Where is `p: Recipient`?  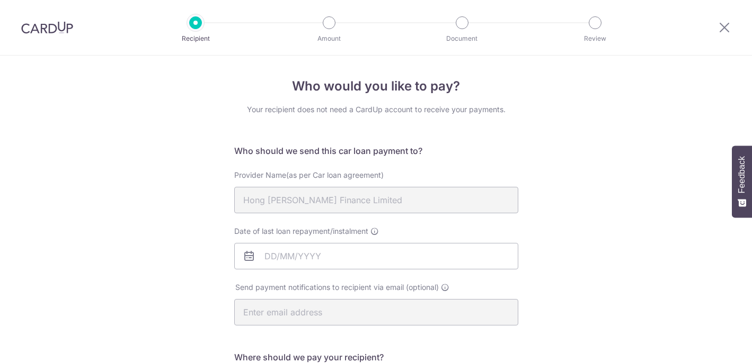 p: Recipient is located at coordinates (195, 39).